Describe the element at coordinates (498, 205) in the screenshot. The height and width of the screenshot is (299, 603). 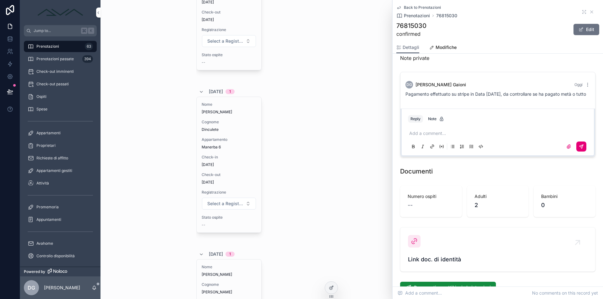
I see `span: 2` at that location.